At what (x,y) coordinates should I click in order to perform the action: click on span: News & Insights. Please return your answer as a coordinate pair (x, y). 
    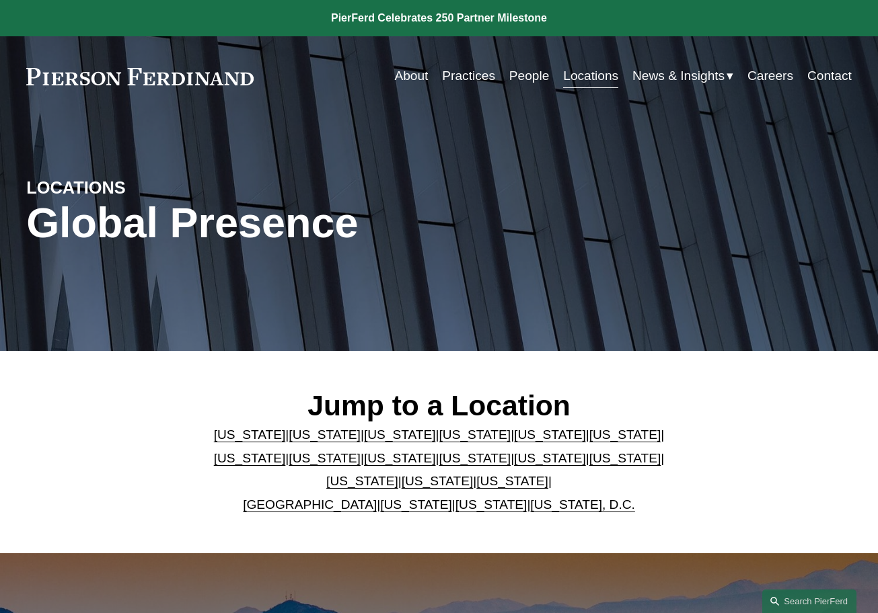
    Looking at the image, I should click on (678, 76).